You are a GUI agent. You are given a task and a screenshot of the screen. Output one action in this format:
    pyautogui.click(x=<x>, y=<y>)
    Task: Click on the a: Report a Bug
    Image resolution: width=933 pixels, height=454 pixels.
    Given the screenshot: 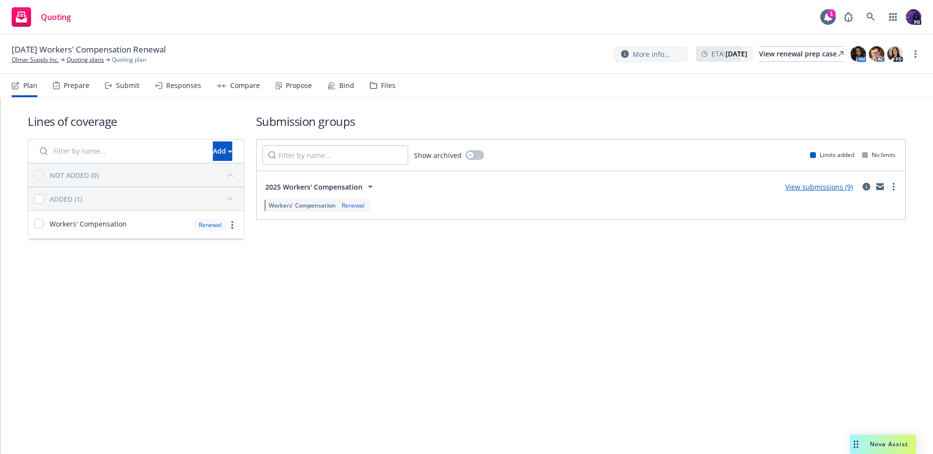 What is the action you would take?
    pyautogui.click(x=849, y=17)
    